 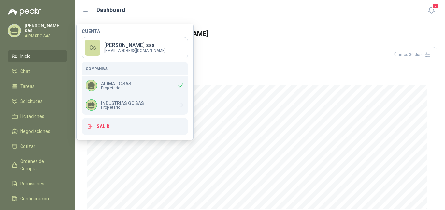 What do you see at coordinates (28, 146) in the screenshot?
I see `span: Cotizar` at bounding box center [28, 146].